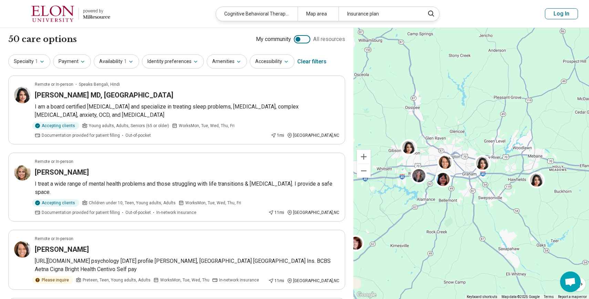 Image resolution: width=589 pixels, height=299 pixels. Describe the element at coordinates (573, 297) in the screenshot. I see `a: Report a map error` at that location.